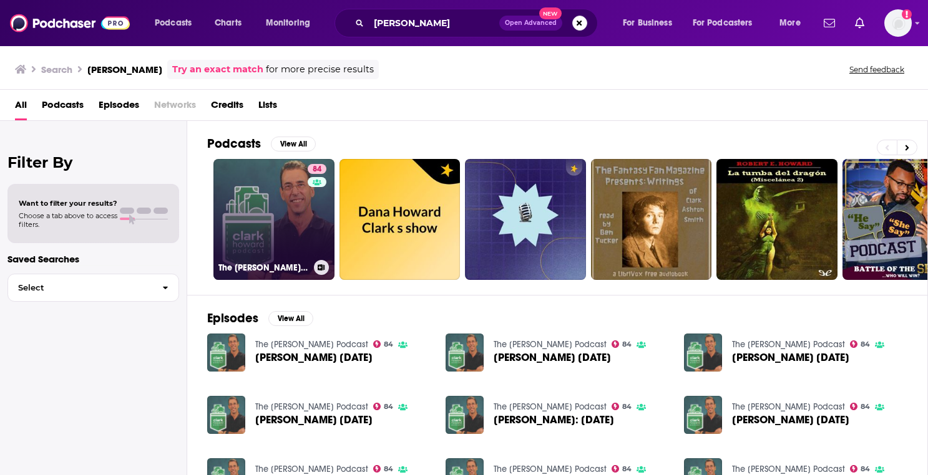  Describe the element at coordinates (898, 23) in the screenshot. I see `img: User Profile` at that location.